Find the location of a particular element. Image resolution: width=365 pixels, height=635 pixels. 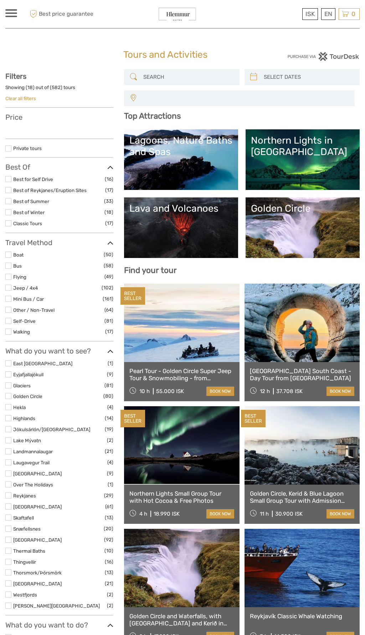

a: Northern Lights Small Group Tour with Hot Cocoa & Free Photos is located at coordinates (181, 497).